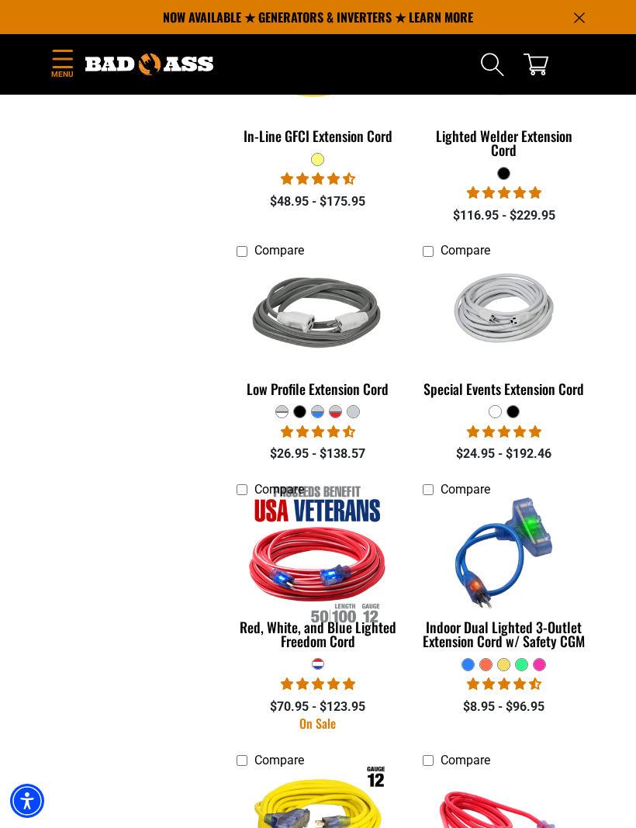  Describe the element at coordinates (504, 580) in the screenshot. I see `a: blue Indoor Dual Lighted 3-Outlet Extension Cord w/ Safety CGM` at that location.